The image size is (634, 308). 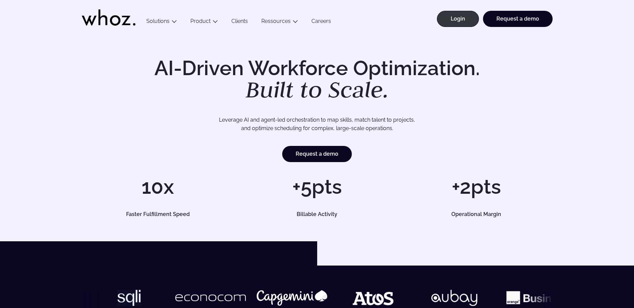 I want to click on em: Built to Scale., so click(x=317, y=89).